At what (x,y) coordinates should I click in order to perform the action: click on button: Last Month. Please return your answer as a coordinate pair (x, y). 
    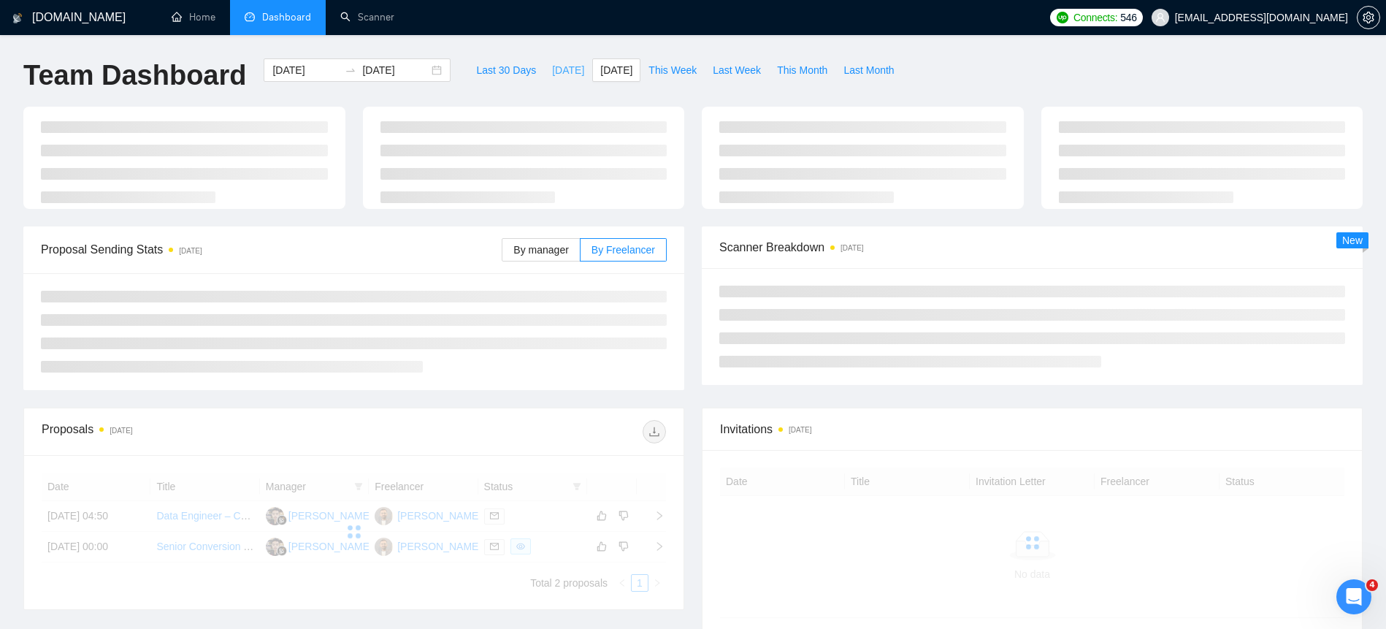
    Looking at the image, I should click on (868, 70).